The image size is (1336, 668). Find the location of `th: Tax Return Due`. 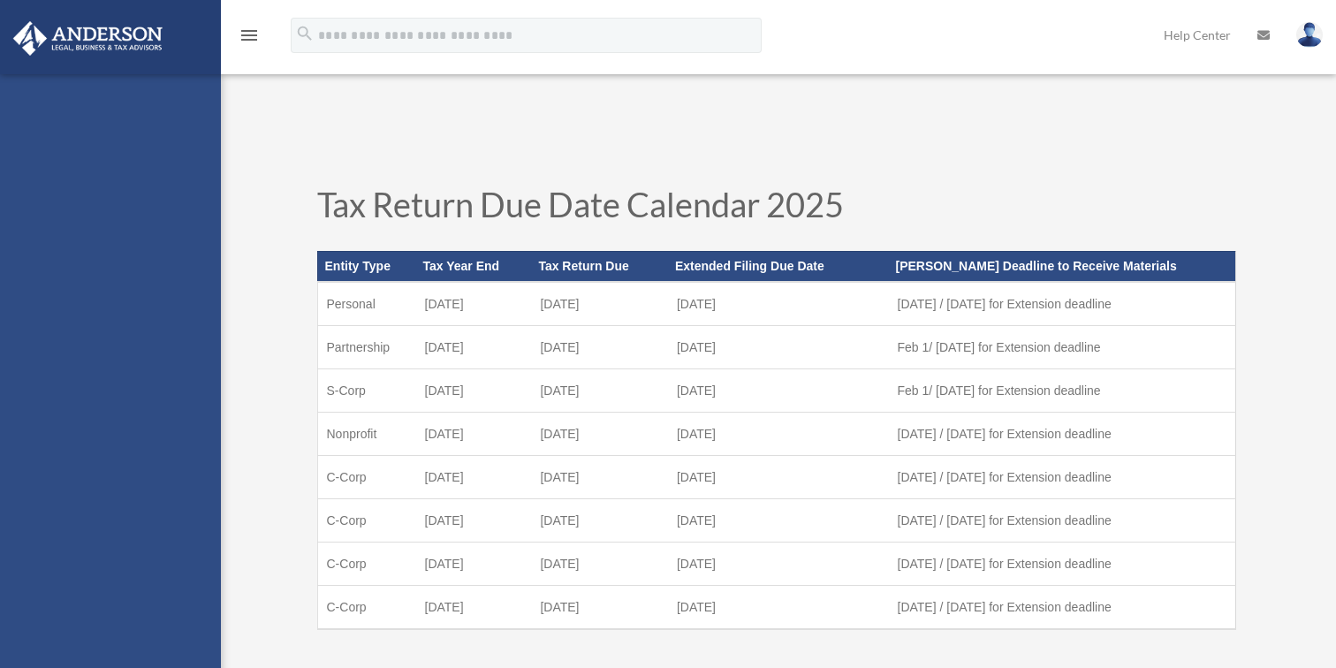

th: Tax Return Due is located at coordinates (599, 266).